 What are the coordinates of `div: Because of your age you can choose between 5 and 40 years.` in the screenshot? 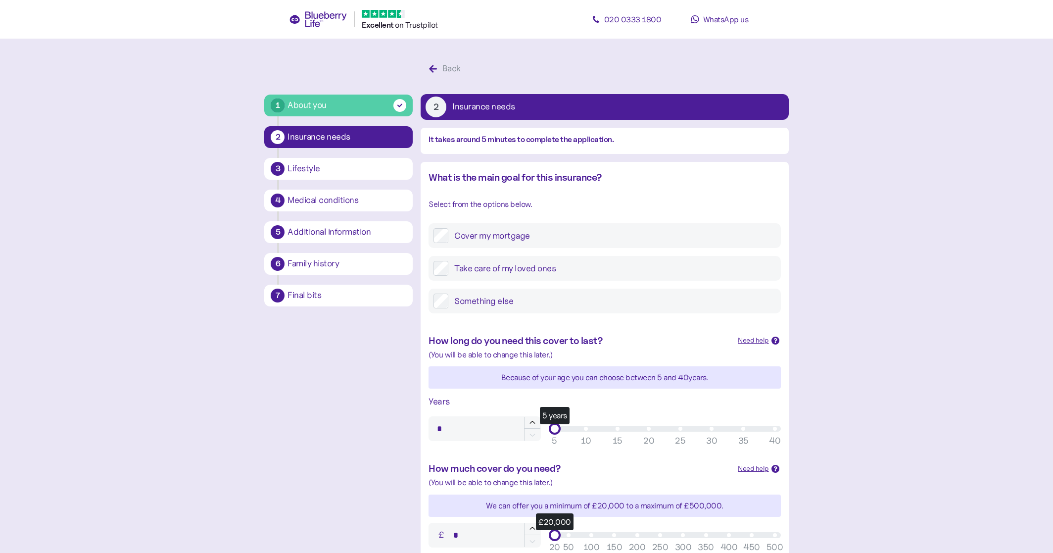 It's located at (604, 377).